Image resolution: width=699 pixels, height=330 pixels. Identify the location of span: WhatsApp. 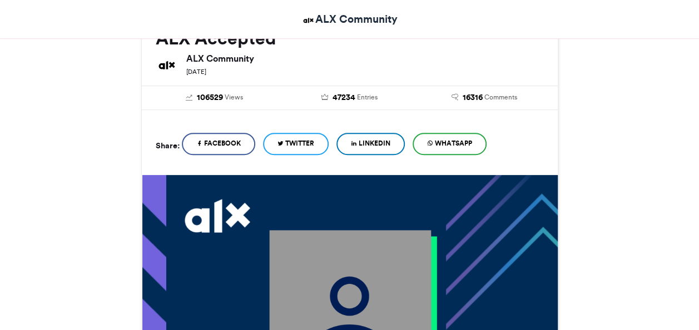
(453, 143).